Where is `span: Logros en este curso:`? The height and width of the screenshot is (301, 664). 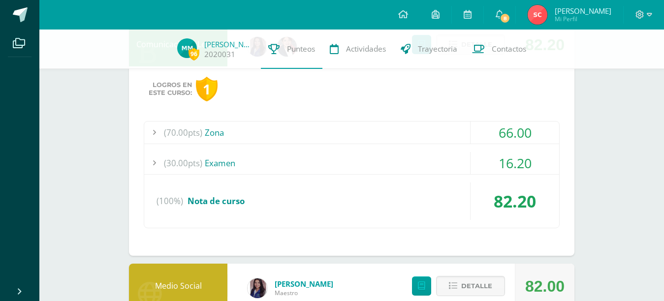 span: Logros en este curso: is located at coordinates (170, 89).